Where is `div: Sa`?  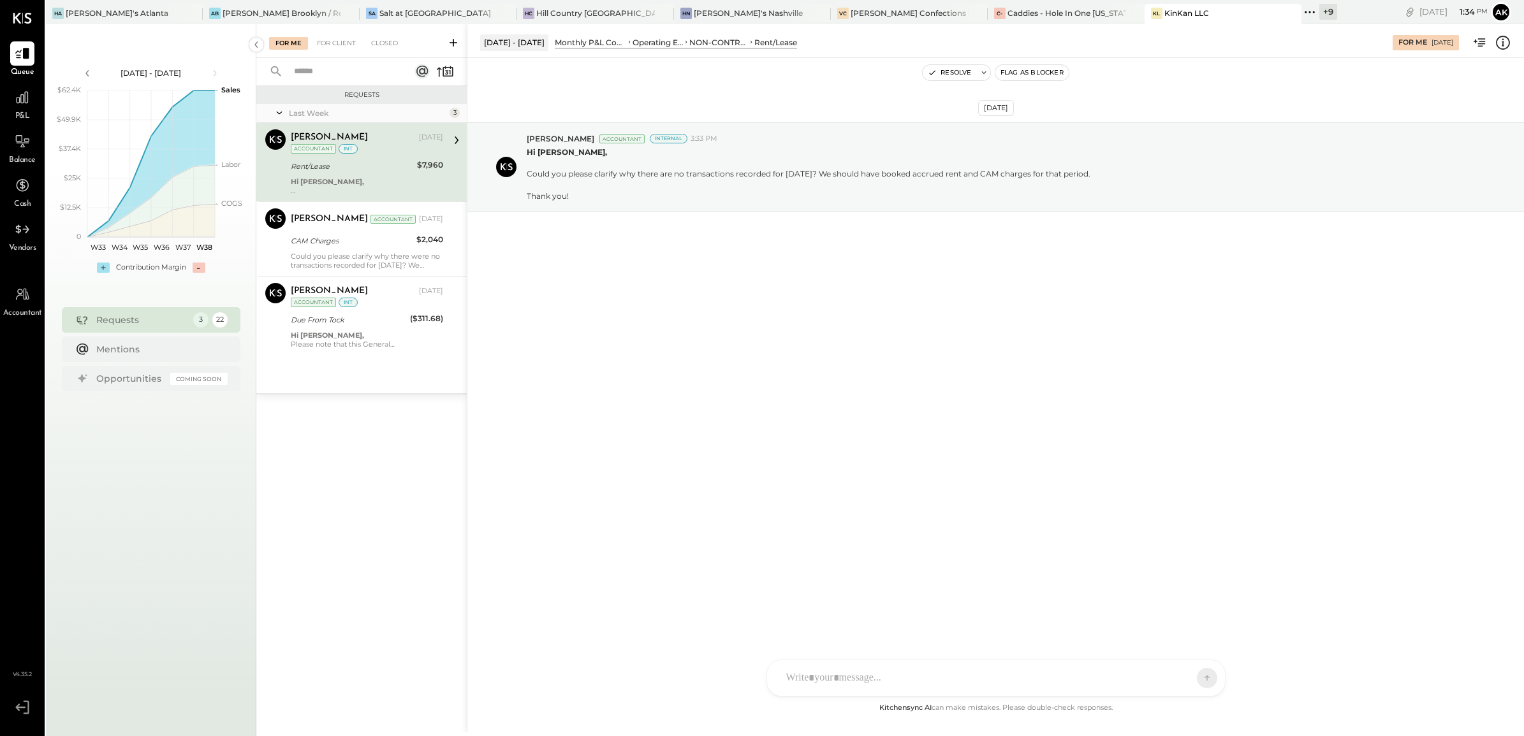
div: Sa is located at coordinates (372, 13).